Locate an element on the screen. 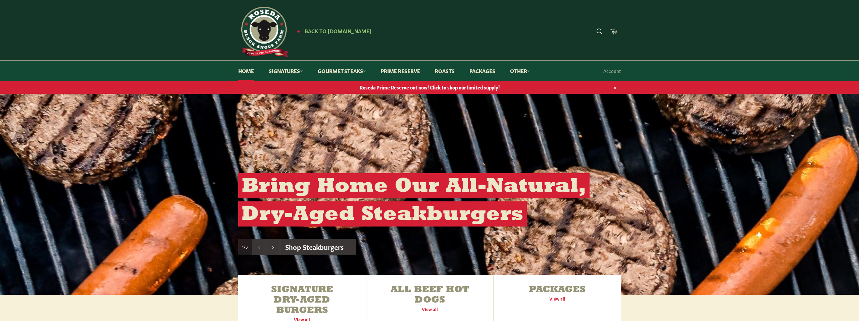 Image resolution: width=859 pixels, height=321 pixels. a: Gourmet Steaks is located at coordinates (342, 71).